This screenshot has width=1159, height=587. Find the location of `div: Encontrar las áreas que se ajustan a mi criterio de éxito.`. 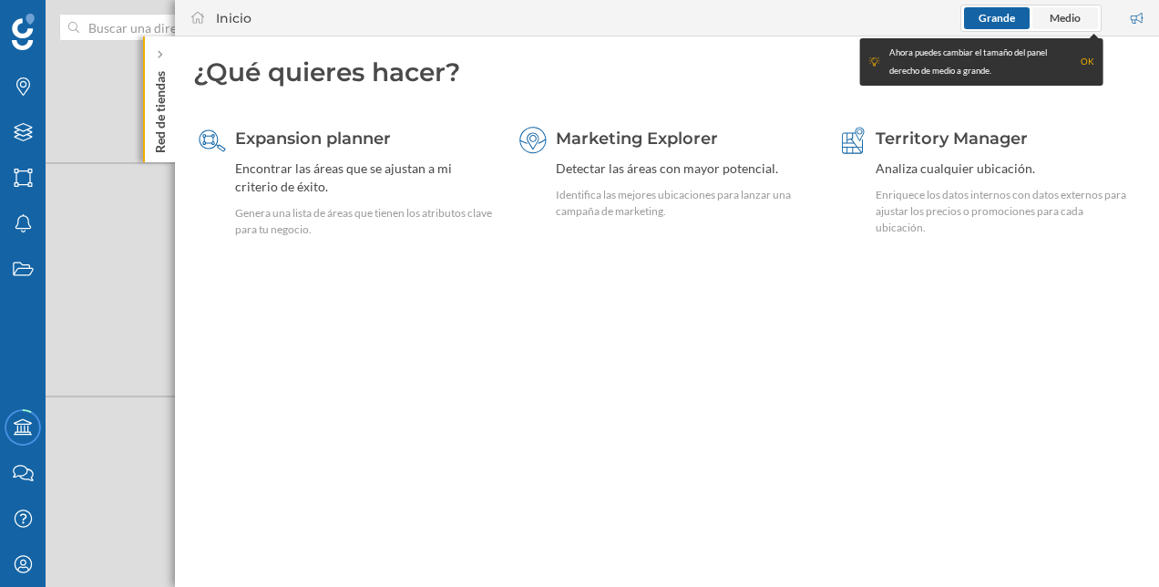

div: Encontrar las áreas que se ajustan a mi criterio de éxito. is located at coordinates (364, 178).